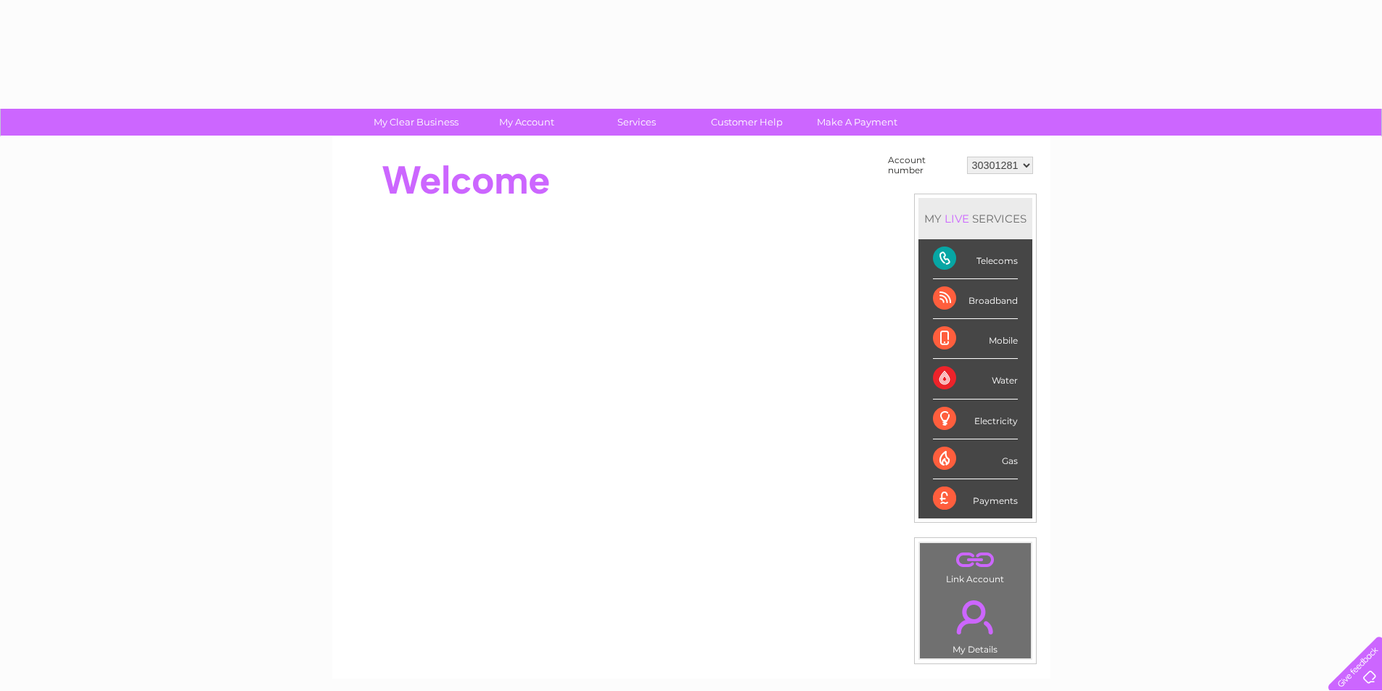 This screenshot has width=1382, height=691. I want to click on div: LIVE, so click(957, 218).